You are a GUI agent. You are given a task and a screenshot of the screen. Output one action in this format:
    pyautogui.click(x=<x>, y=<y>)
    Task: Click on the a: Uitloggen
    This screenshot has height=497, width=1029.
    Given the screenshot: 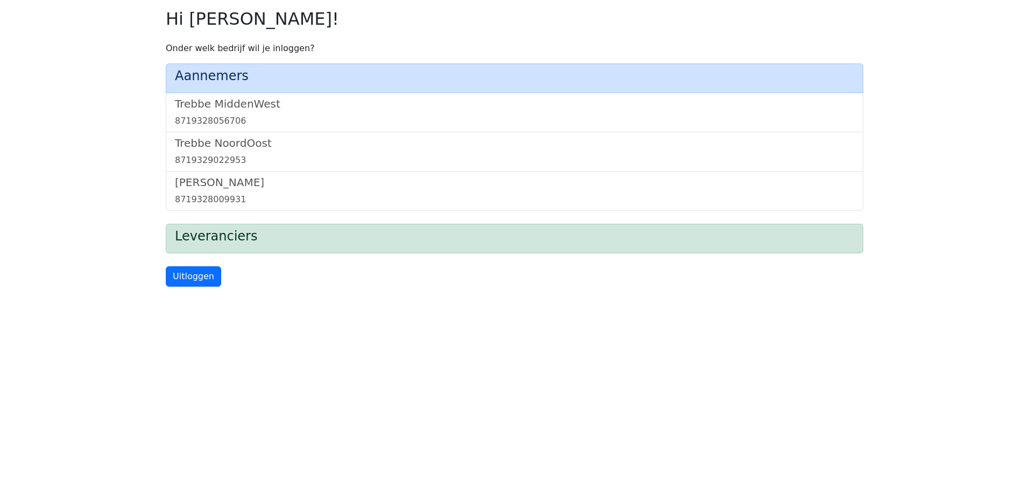 What is the action you would take?
    pyautogui.click(x=193, y=277)
    